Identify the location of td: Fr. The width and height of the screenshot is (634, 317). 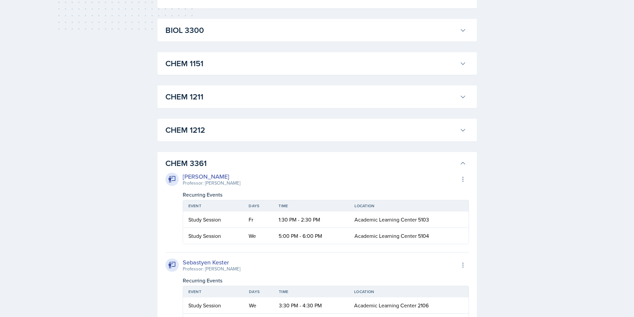
(258, 219).